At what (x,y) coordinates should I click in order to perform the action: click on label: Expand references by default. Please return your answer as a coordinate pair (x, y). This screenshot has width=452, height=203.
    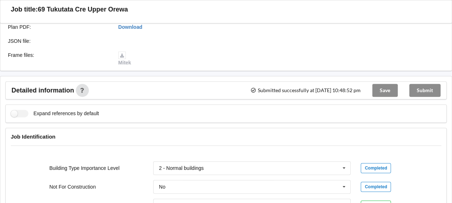
    Looking at the image, I should click on (55, 113).